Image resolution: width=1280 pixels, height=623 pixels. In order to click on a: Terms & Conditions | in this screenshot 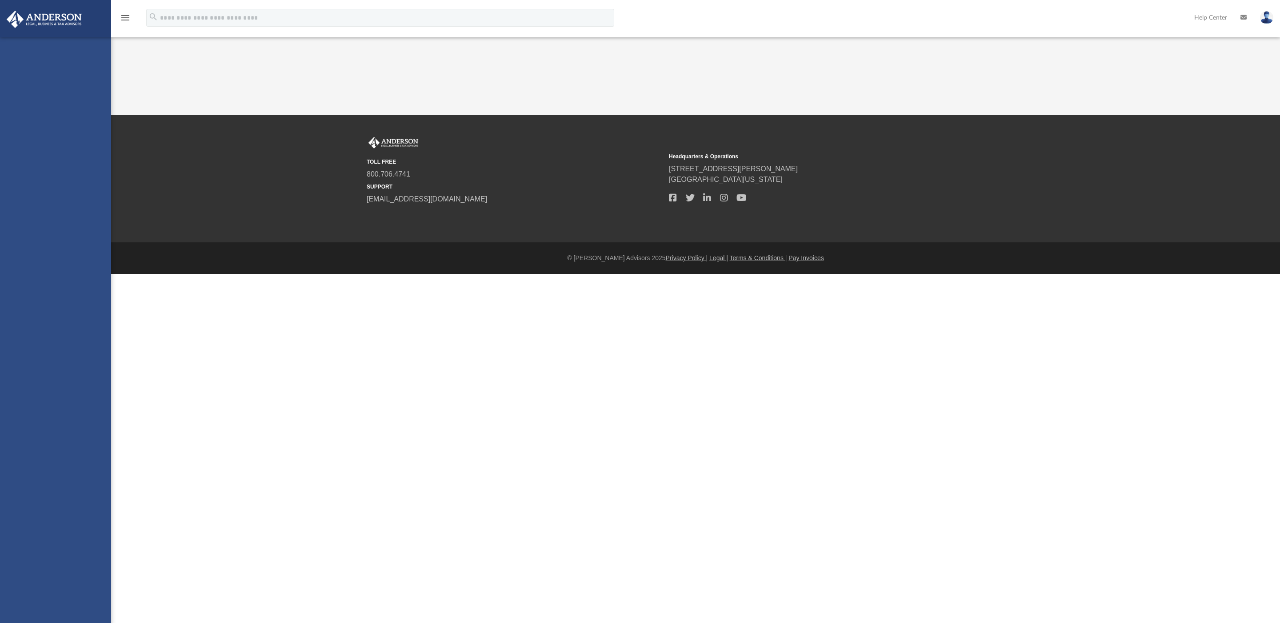, I will do `click(758, 258)`.